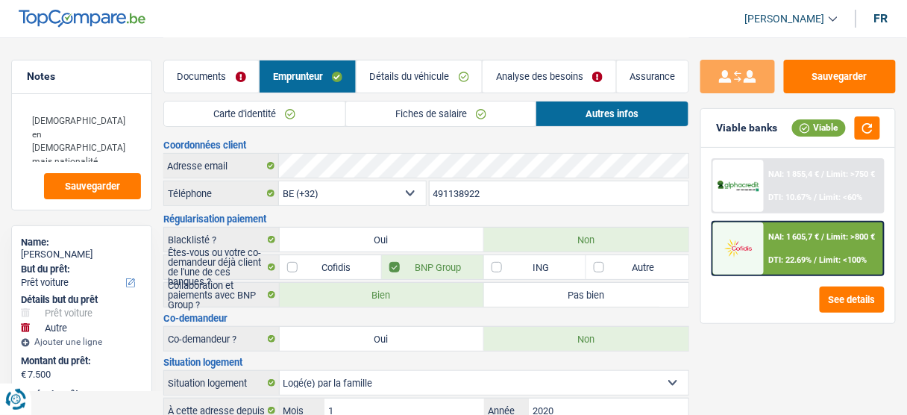  What do you see at coordinates (382, 295) in the screenshot?
I see `label: Bien` at bounding box center [382, 295].